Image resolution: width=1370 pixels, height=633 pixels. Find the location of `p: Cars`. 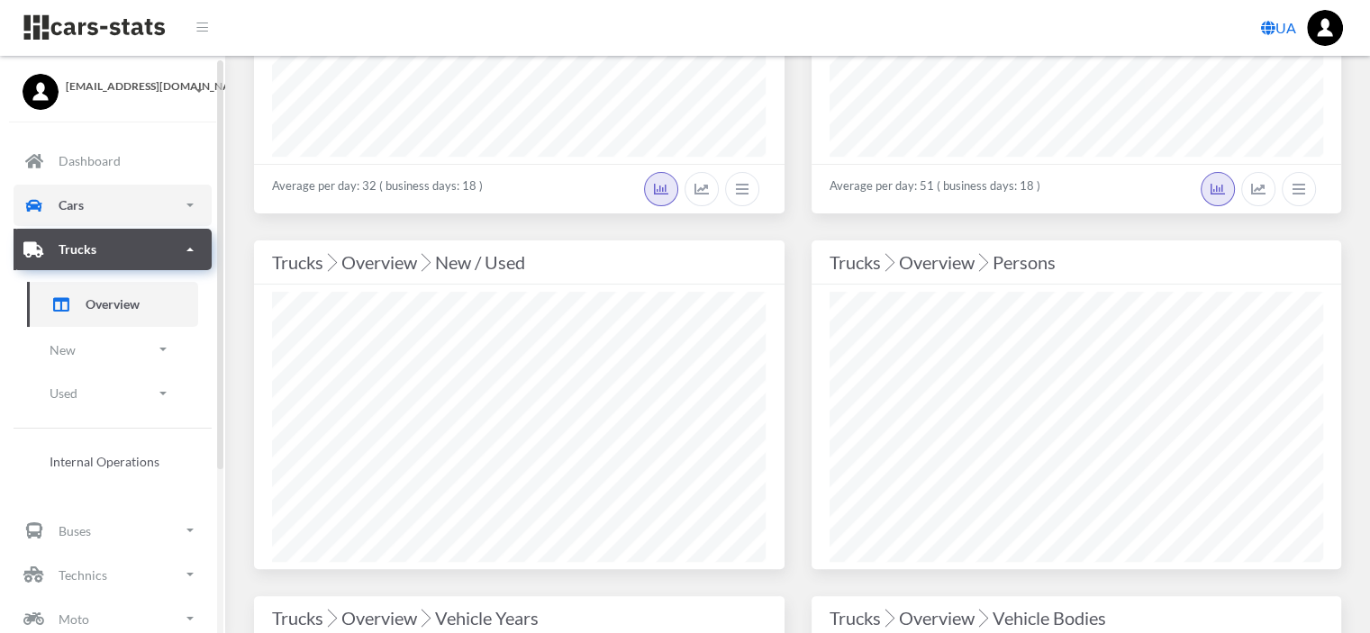

p: Cars is located at coordinates (71, 204).